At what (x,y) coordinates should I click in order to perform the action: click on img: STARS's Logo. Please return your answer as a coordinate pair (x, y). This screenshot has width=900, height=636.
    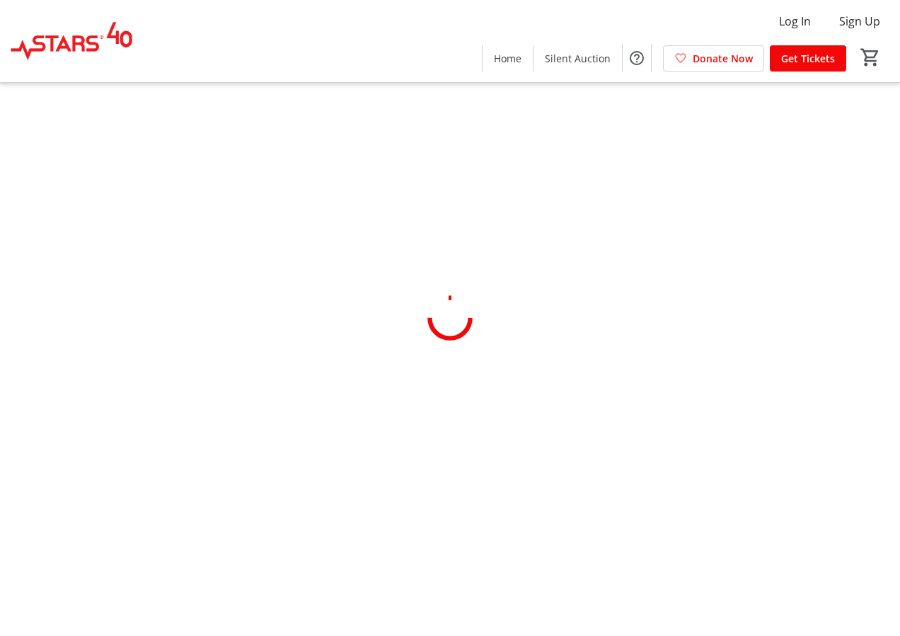
    Looking at the image, I should click on (71, 41).